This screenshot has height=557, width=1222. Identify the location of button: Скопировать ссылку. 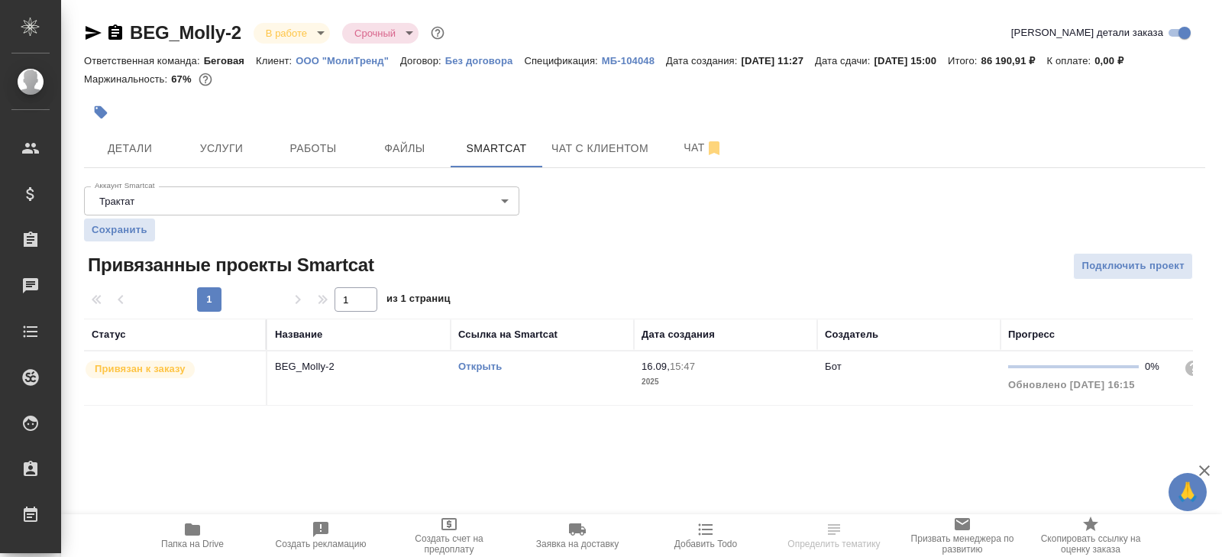
(115, 33).